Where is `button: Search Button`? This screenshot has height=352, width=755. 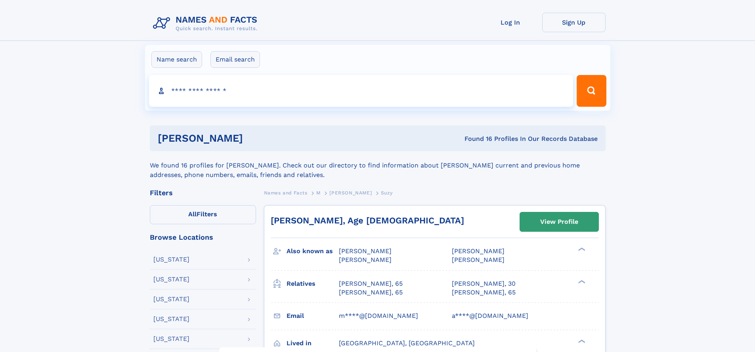
button: Search Button is located at coordinates (591, 91).